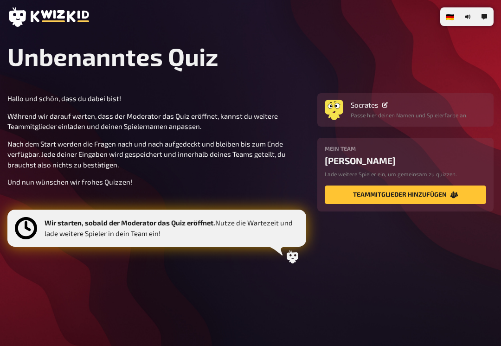  What do you see at coordinates (365, 105) in the screenshot?
I see `span: Socrates` at bounding box center [365, 105].